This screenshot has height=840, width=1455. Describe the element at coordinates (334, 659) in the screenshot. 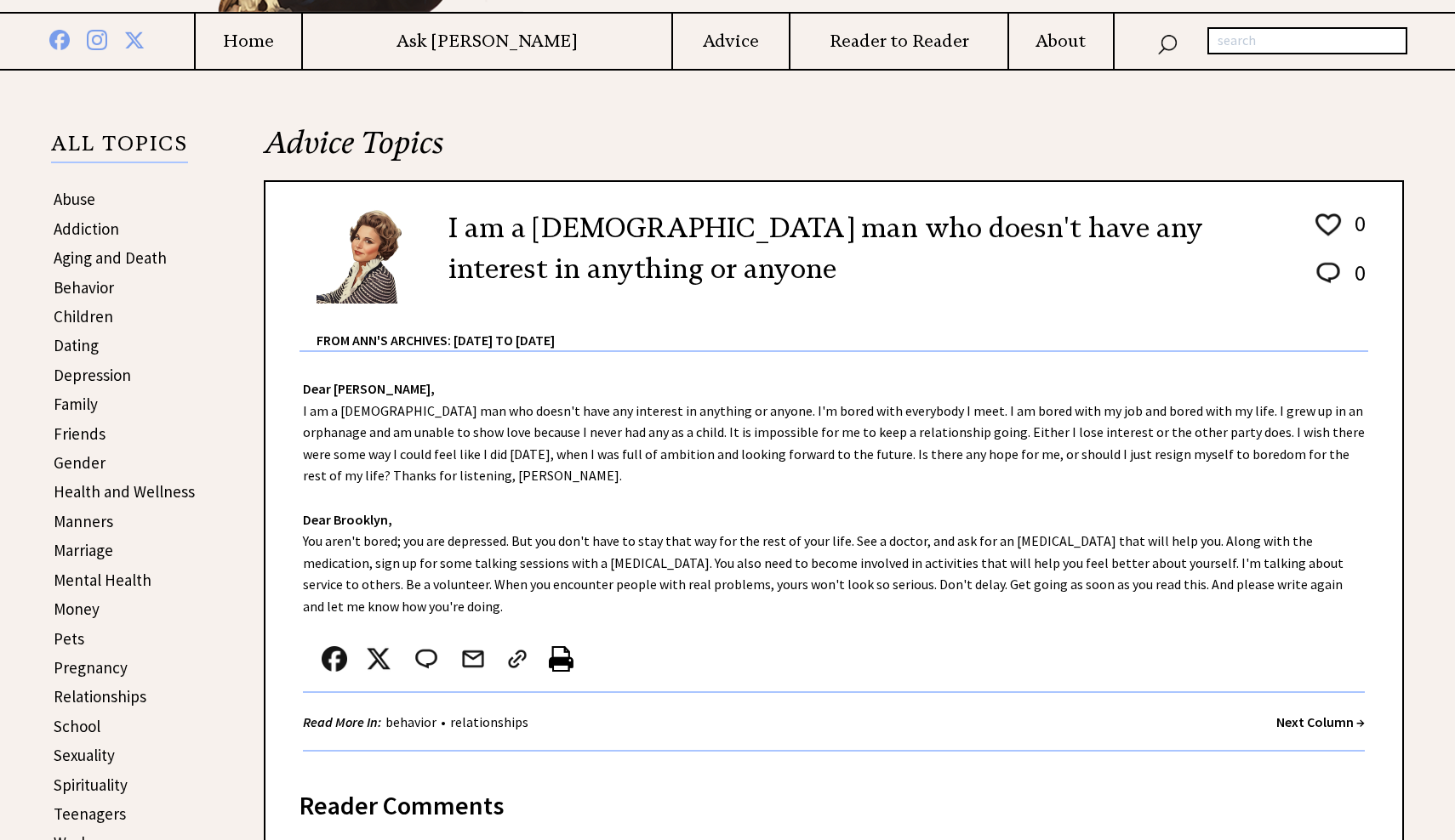

I see `img: facebook.png` at that location.